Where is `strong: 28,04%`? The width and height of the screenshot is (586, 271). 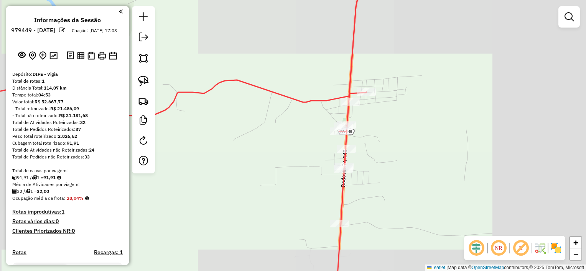
strong: 28,04% is located at coordinates (75, 198).